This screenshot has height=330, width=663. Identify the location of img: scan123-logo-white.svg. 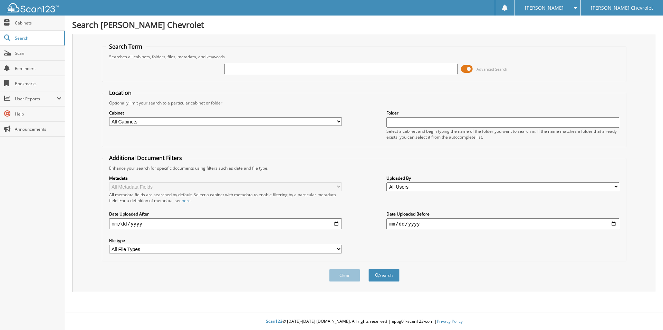
(33, 8).